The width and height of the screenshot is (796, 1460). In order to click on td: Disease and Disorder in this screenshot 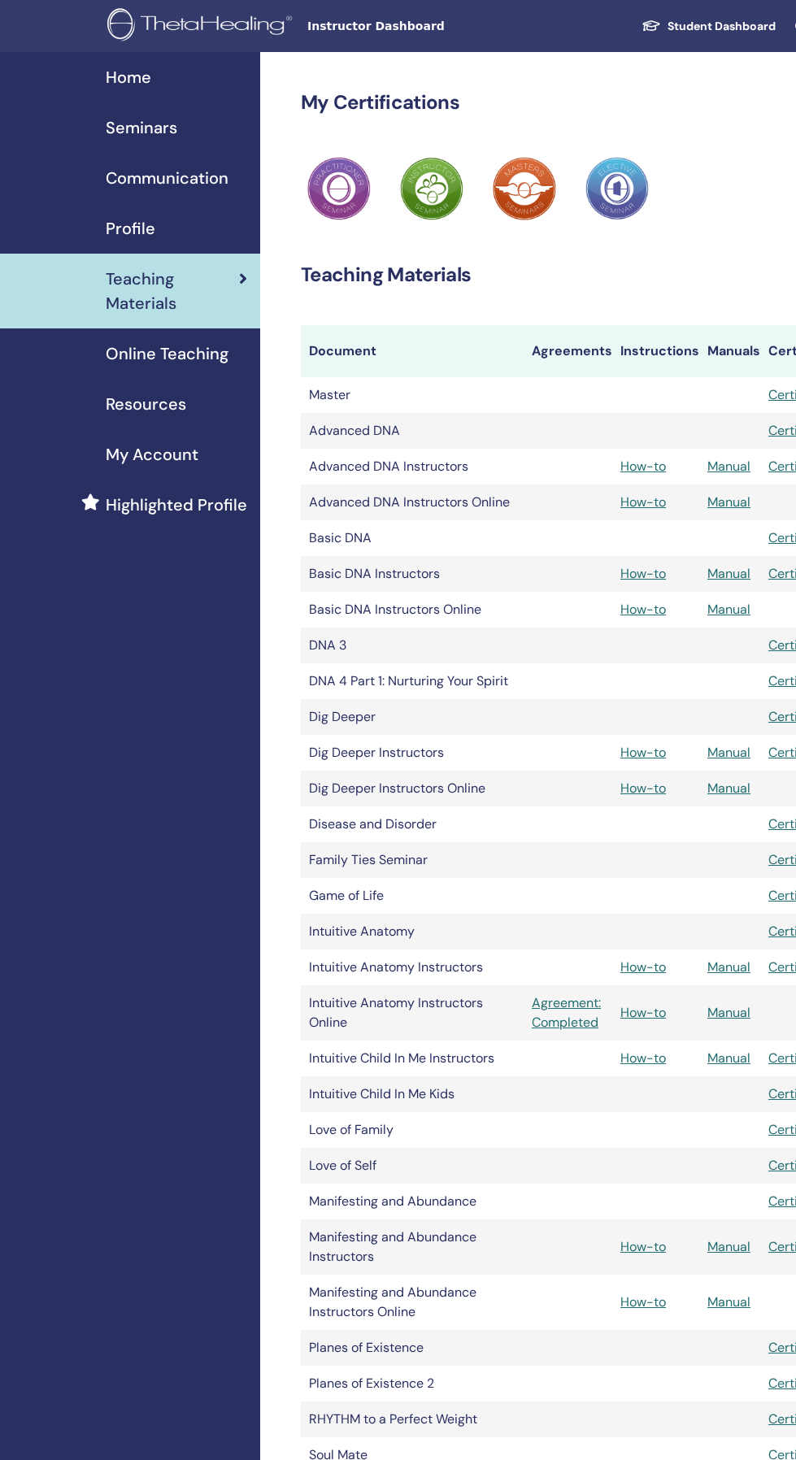, I will do `click(412, 824)`.